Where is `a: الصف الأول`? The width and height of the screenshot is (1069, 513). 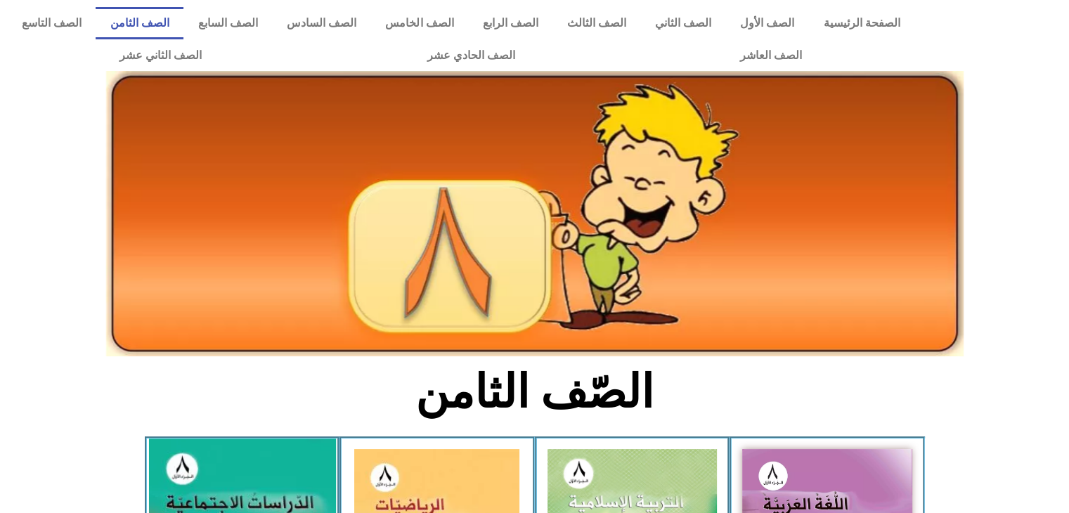
a: الصف الأول is located at coordinates (768, 23).